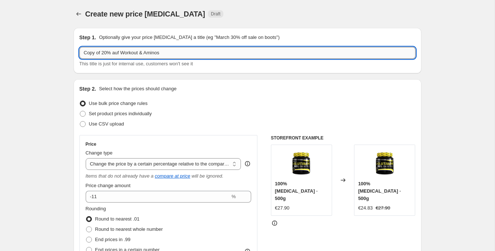  I want to click on span: This title is just for internal use, customers won't see it, so click(136, 63).